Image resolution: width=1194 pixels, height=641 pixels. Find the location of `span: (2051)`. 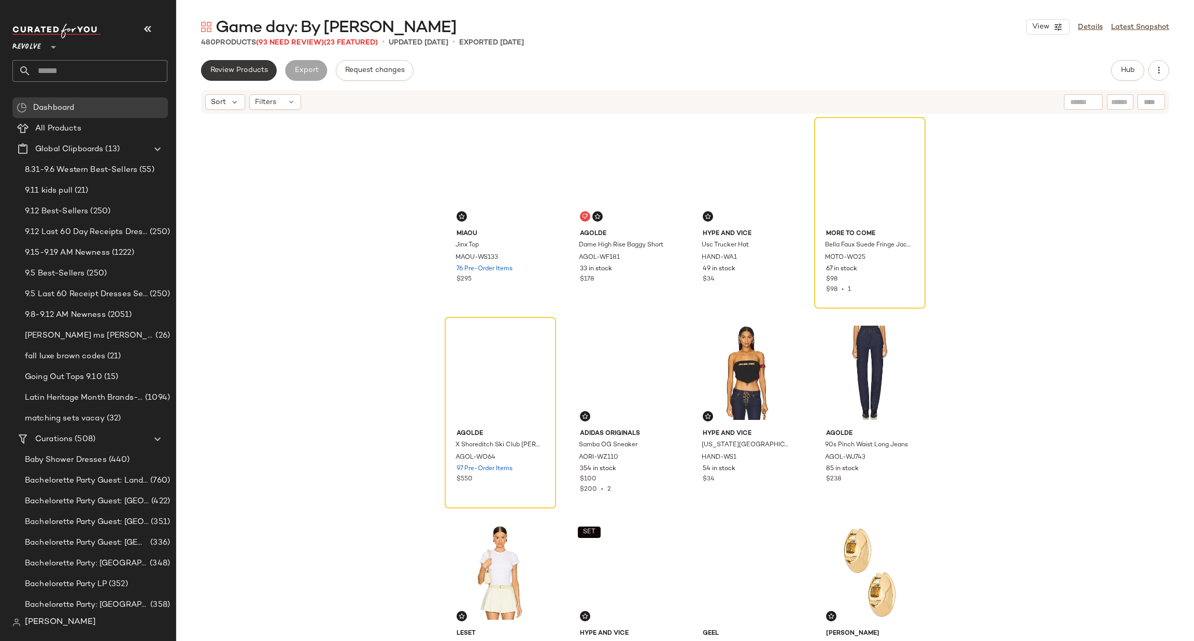

span: (2051) is located at coordinates (119, 315).